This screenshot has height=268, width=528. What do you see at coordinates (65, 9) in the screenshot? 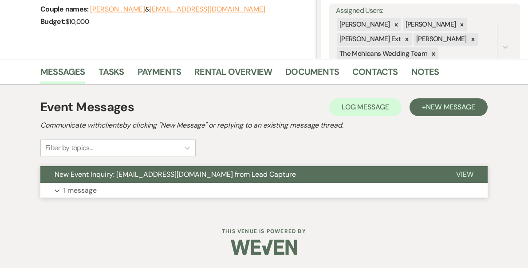
I see `span: Couple names:` at bounding box center [65, 9].